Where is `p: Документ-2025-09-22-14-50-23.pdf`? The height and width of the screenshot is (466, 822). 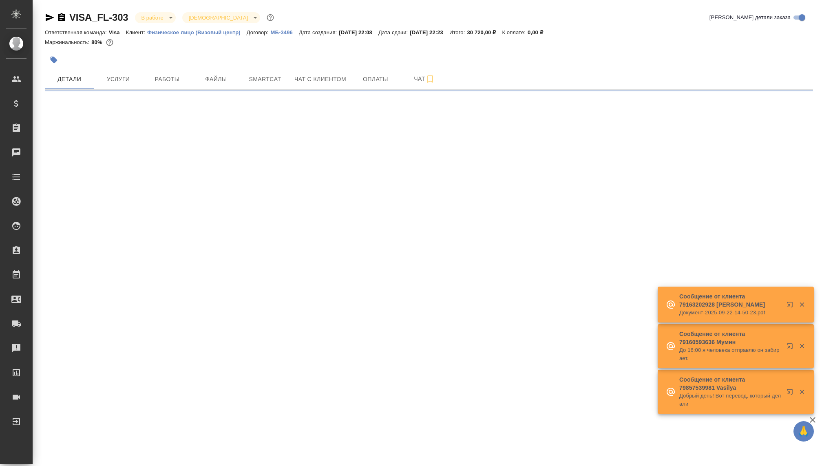
p: Документ-2025-09-22-14-50-23.pdf is located at coordinates (730, 313).